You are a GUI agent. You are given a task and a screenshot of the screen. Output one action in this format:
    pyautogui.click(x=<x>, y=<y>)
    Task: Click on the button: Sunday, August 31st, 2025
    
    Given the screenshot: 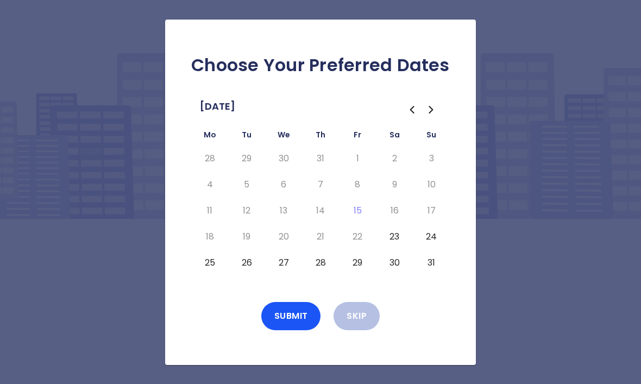 What is the action you would take?
    pyautogui.click(x=431, y=263)
    